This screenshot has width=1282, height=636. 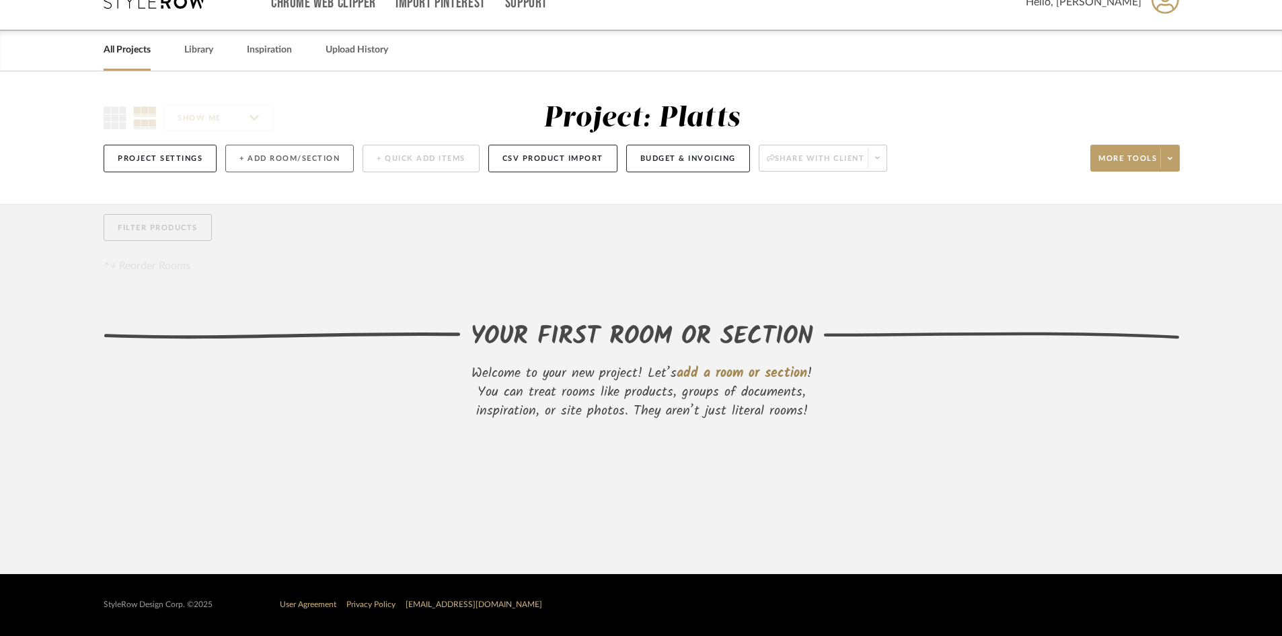 What do you see at coordinates (688, 158) in the screenshot?
I see `button: Budget & Invoicing` at bounding box center [688, 158].